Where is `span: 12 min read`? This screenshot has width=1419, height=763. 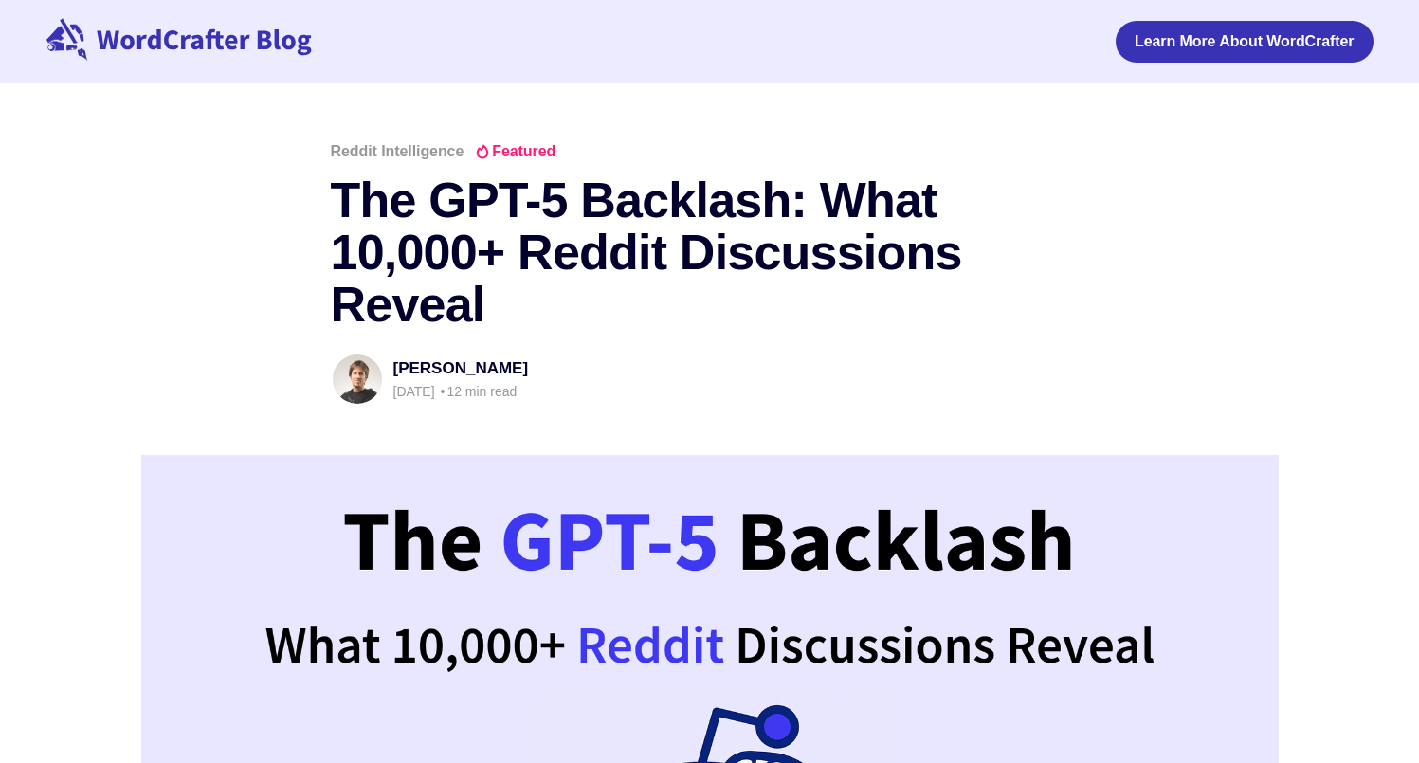 span: 12 min read is located at coordinates (477, 392).